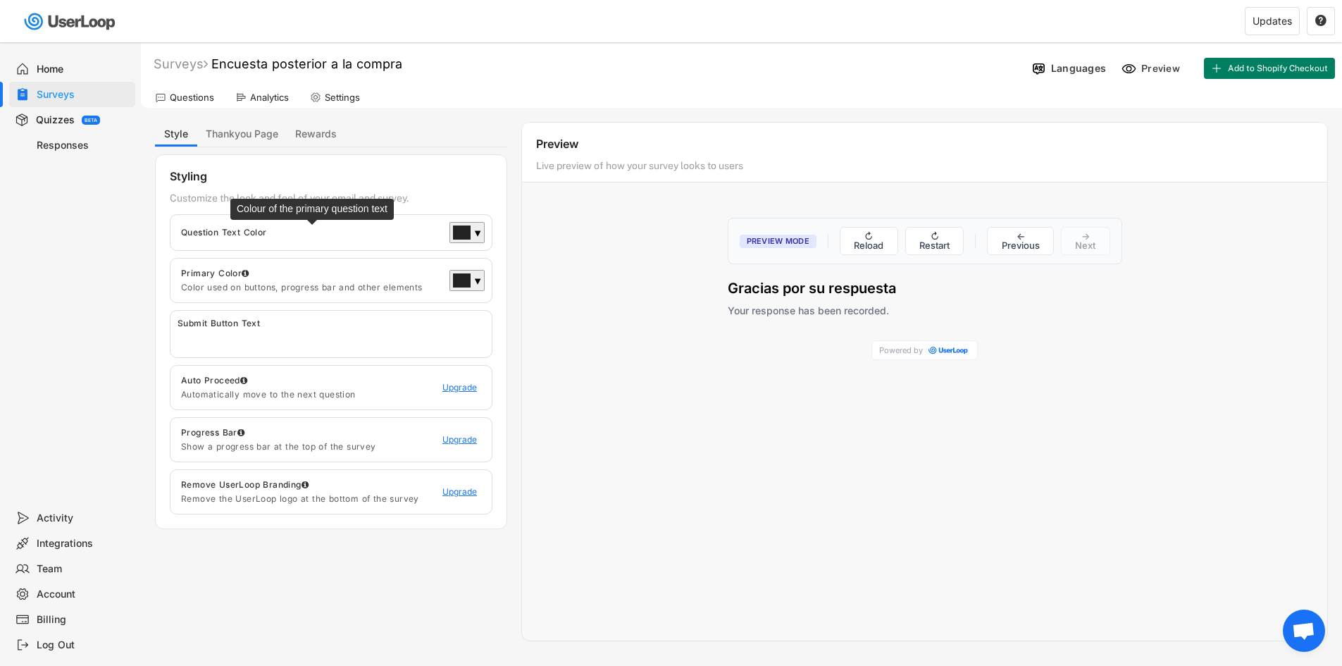 Image resolution: width=1342 pixels, height=666 pixels. I want to click on div: Color used on buttons, progress bar and other elements, so click(311, 287).